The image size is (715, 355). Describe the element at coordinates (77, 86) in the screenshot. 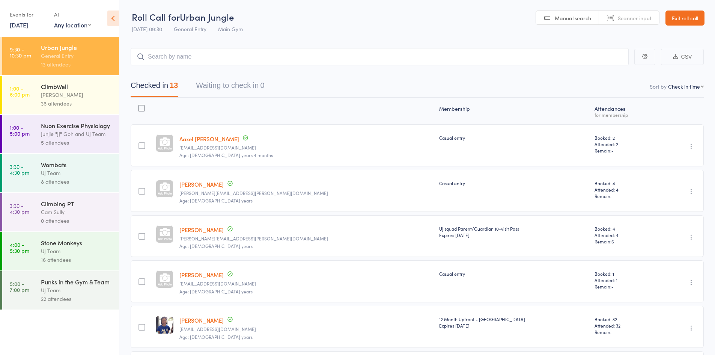

I see `div: ClimbWell` at that location.